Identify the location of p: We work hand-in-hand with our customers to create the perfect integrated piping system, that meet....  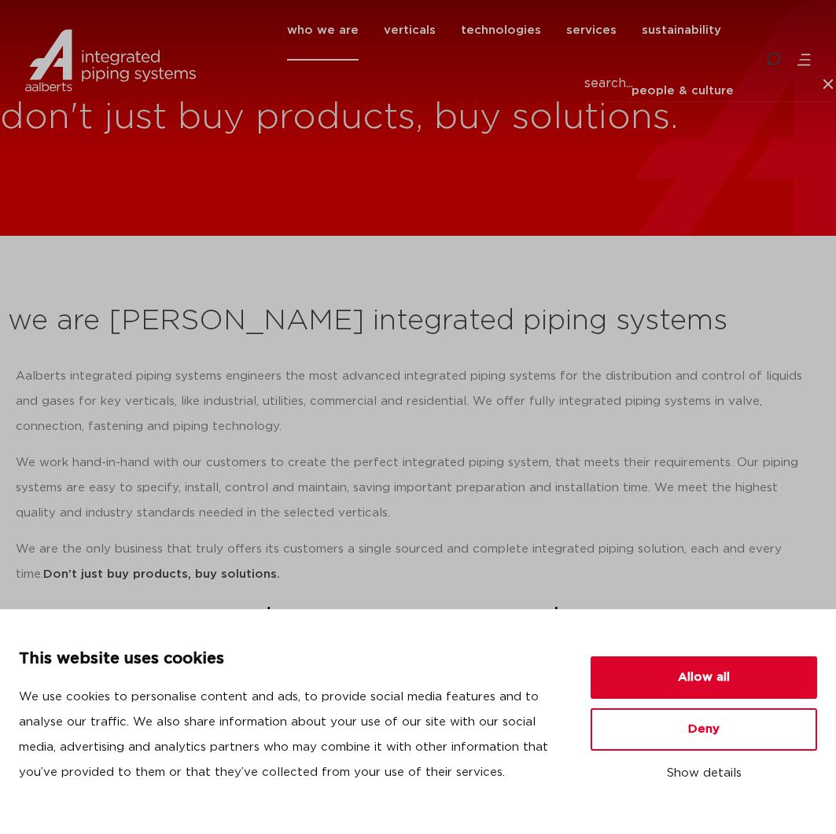
(418, 488).